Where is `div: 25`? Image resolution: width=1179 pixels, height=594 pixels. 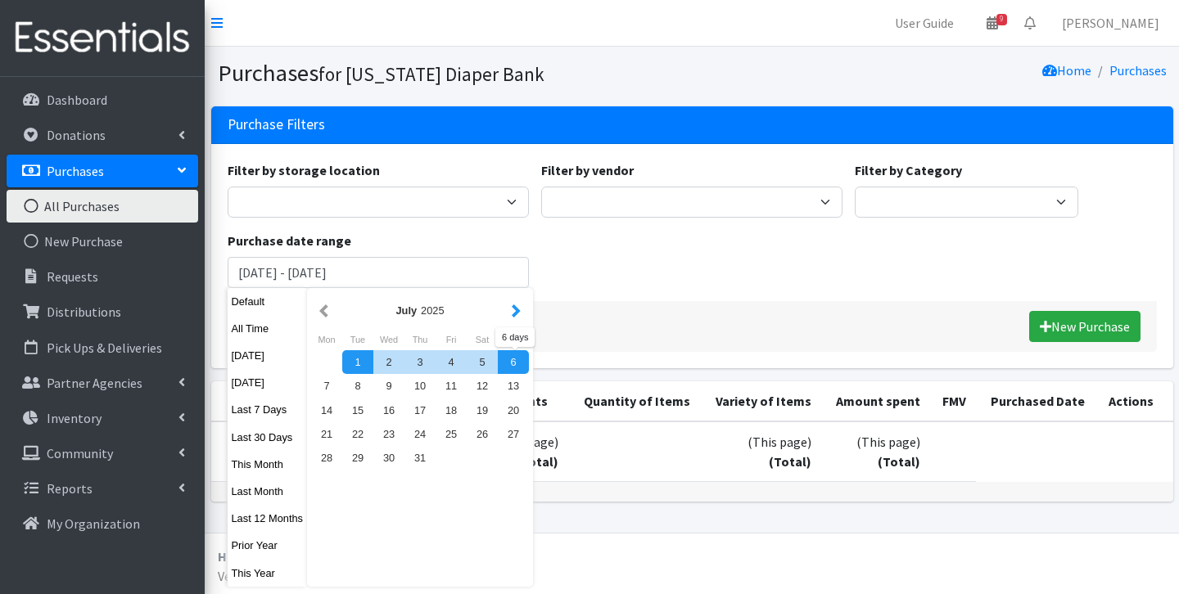
div: 25 is located at coordinates (451, 434).